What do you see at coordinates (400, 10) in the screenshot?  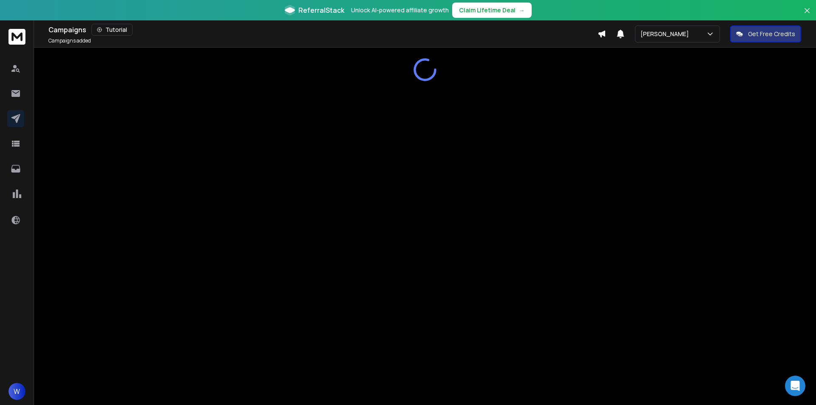 I see `p: Unlock AI-powered affiliate growth` at bounding box center [400, 10].